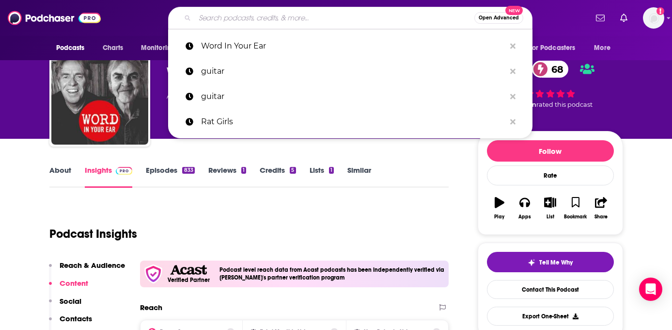  I want to click on span: Logged in as rhyleeawpr, so click(654, 18).